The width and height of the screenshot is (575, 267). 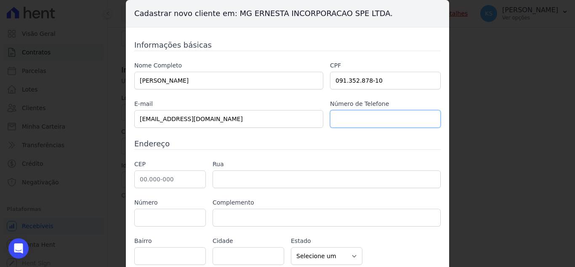 I want to click on label: Número, so click(x=170, y=202).